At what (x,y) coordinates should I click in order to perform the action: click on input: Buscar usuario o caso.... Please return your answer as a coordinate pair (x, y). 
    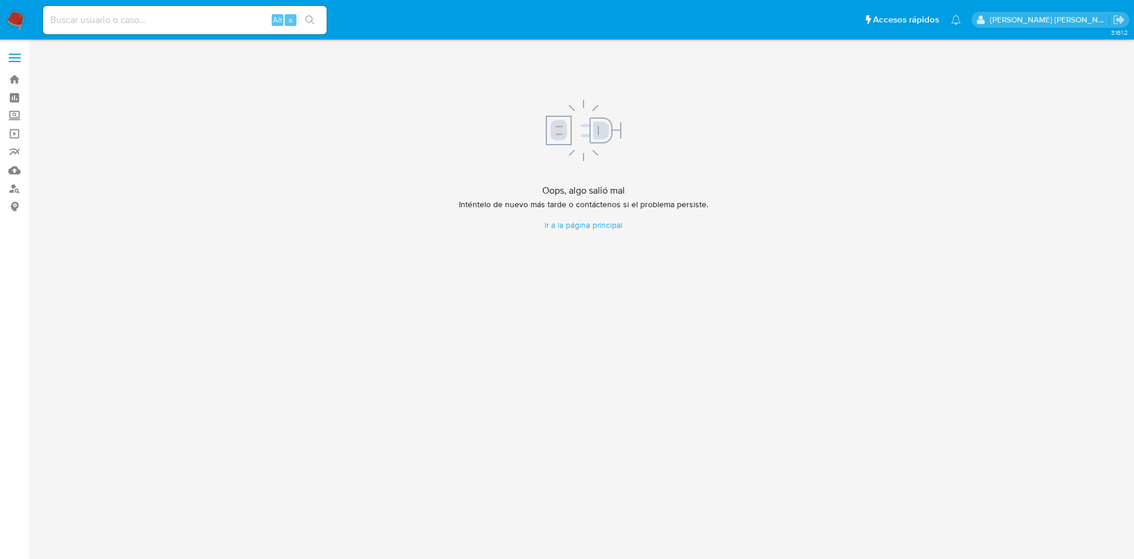
    Looking at the image, I should click on (185, 20).